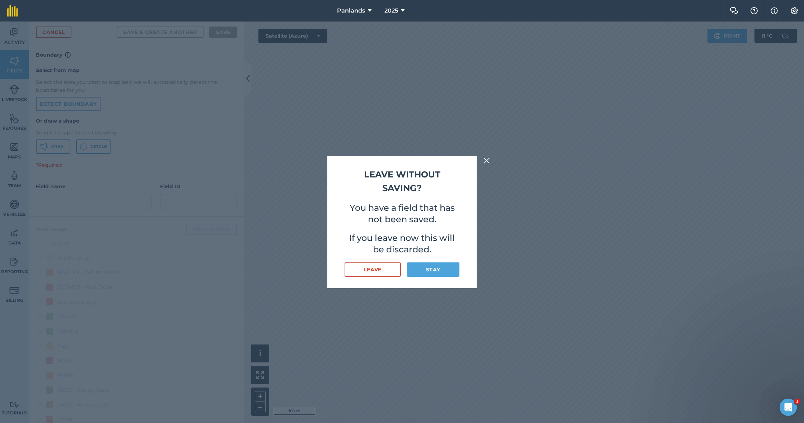 This screenshot has height=423, width=804. What do you see at coordinates (372, 270) in the screenshot?
I see `button: Leave` at bounding box center [372, 270].